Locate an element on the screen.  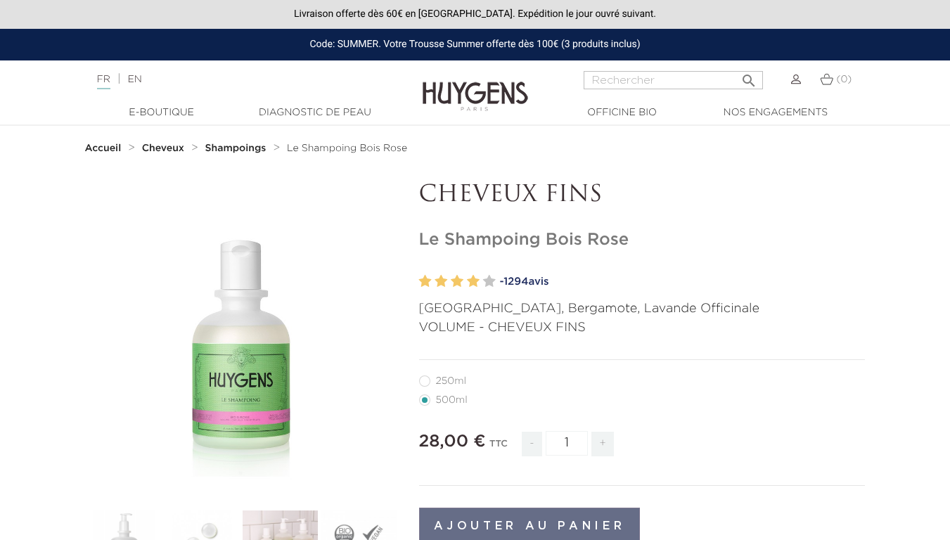
span: Le Shampoing Bois Rose is located at coordinates (347, 148).